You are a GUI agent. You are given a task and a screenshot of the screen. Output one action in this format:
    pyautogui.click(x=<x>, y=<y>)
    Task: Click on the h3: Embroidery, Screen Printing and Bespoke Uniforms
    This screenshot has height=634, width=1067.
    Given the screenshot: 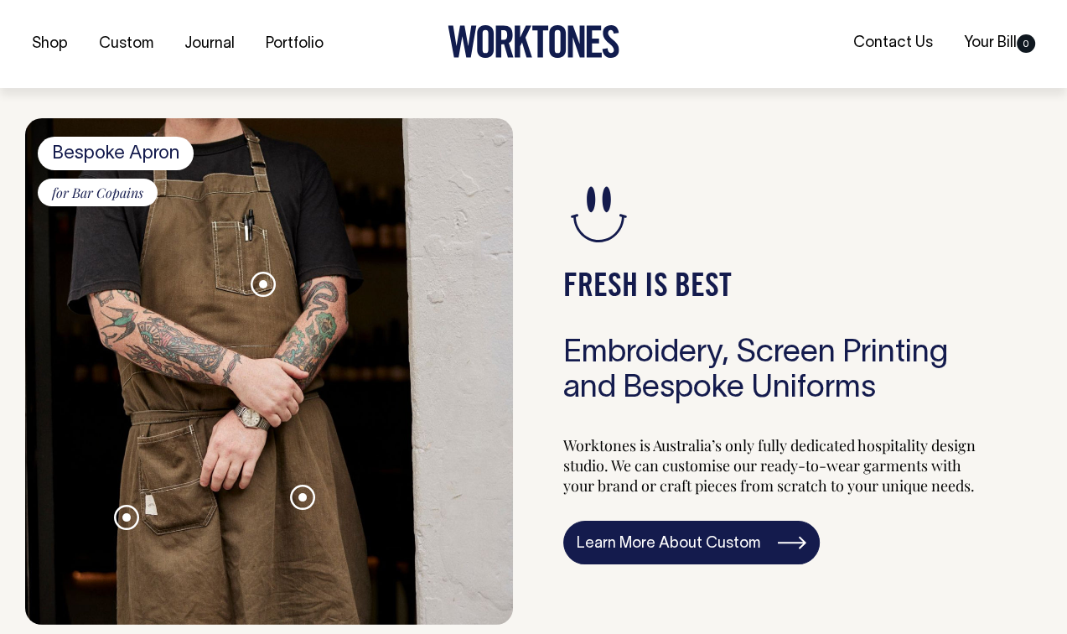 What is the action you would take?
    pyautogui.click(x=777, y=371)
    